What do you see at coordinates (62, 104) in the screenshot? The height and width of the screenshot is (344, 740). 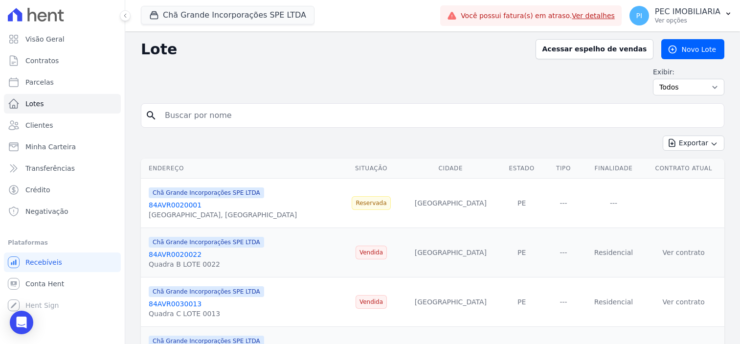 I see `a: Lotes` at bounding box center [62, 104].